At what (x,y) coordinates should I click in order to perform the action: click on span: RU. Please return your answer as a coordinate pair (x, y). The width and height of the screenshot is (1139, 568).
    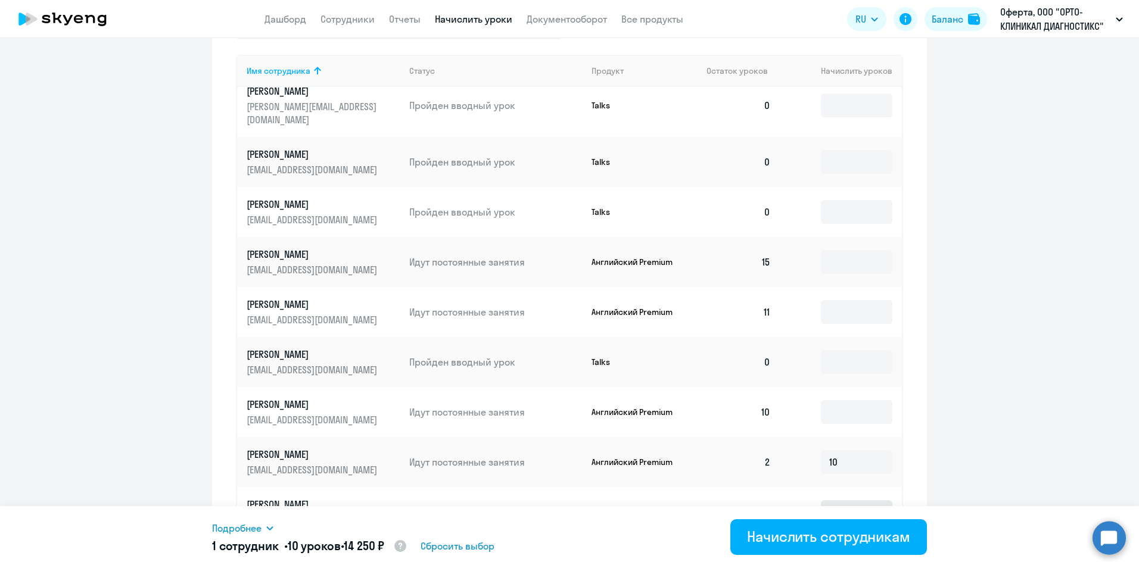
    Looking at the image, I should click on (861, 19).